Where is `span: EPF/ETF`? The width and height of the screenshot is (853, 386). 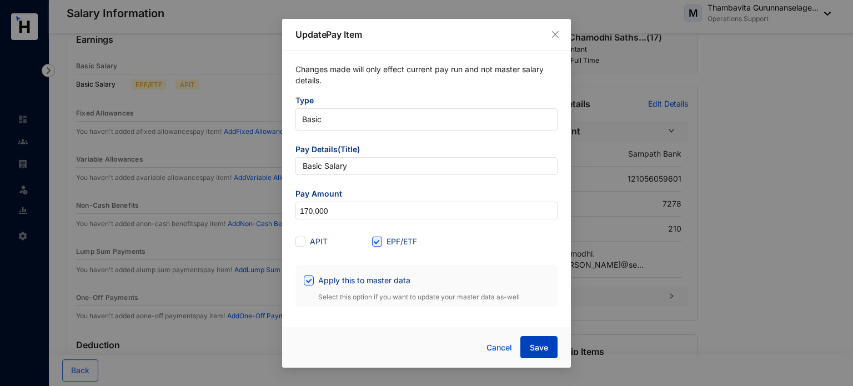
span: EPF/ETF is located at coordinates (402, 242).